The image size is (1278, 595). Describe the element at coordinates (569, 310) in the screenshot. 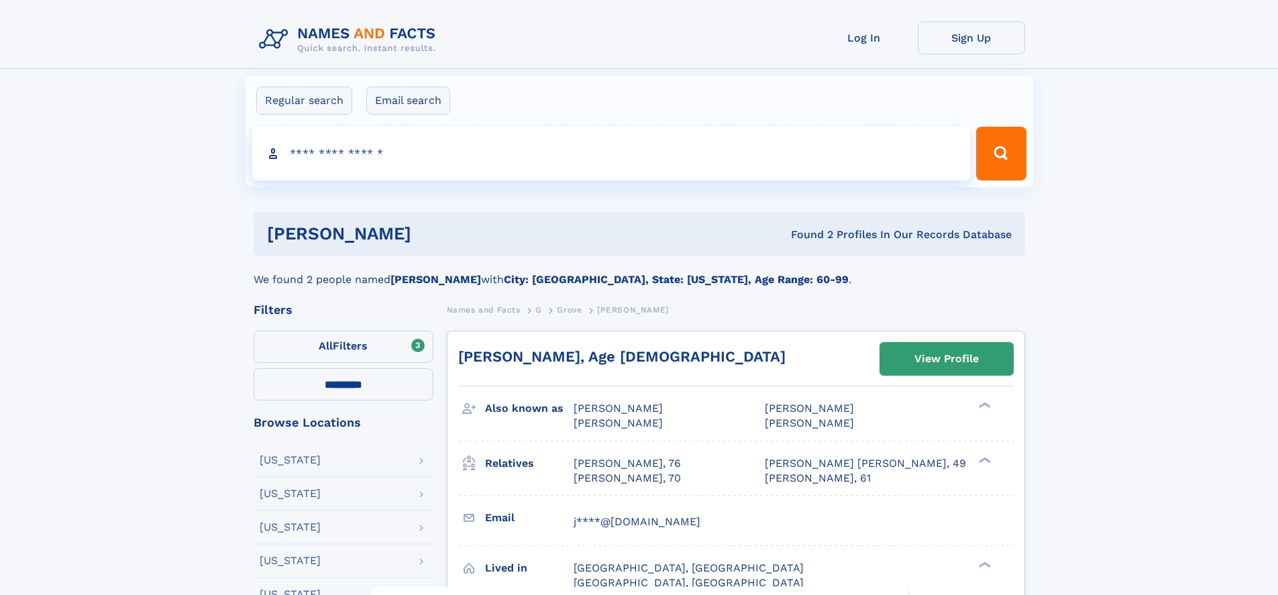

I see `span: Grove` at that location.